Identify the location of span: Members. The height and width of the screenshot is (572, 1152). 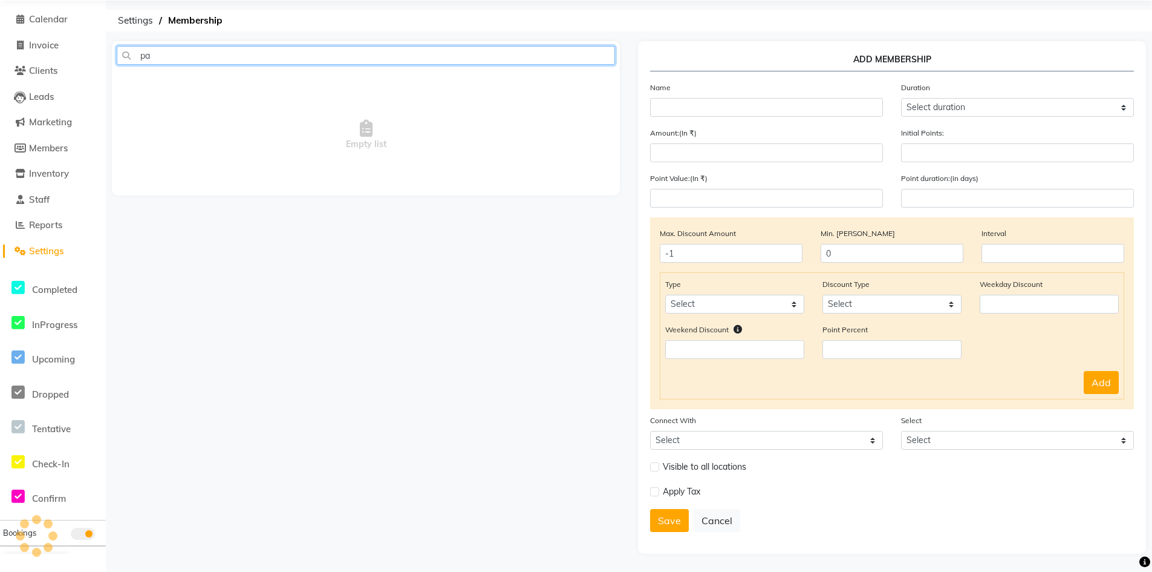
(48, 148).